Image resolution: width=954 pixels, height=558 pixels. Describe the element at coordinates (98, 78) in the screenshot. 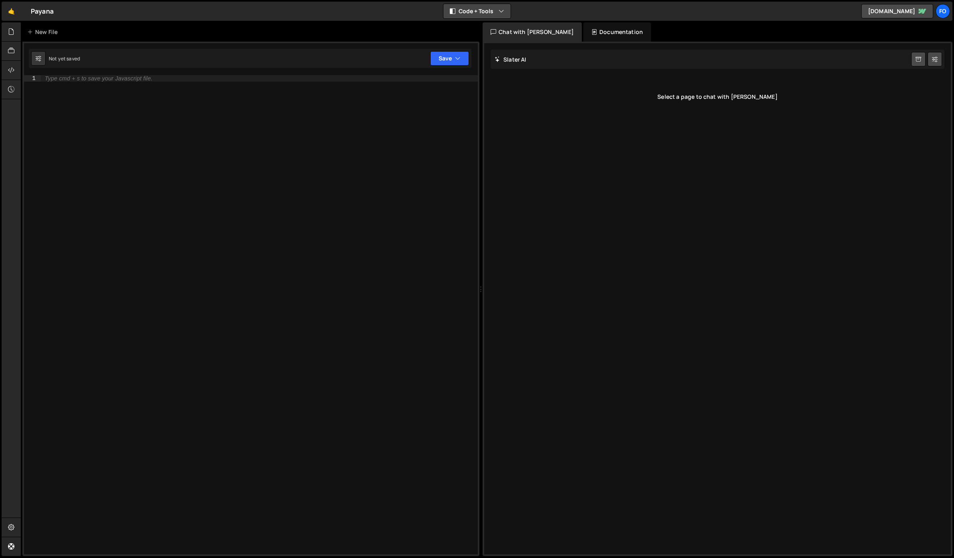

I see `div: Type cmd + s to save your Javascript file.` at that location.